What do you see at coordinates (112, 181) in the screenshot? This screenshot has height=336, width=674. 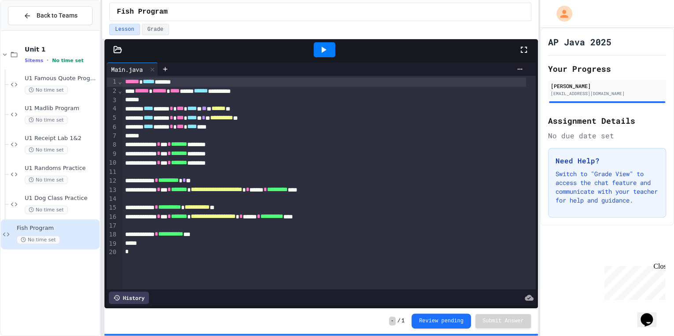 I see `div: 12` at bounding box center [112, 181].